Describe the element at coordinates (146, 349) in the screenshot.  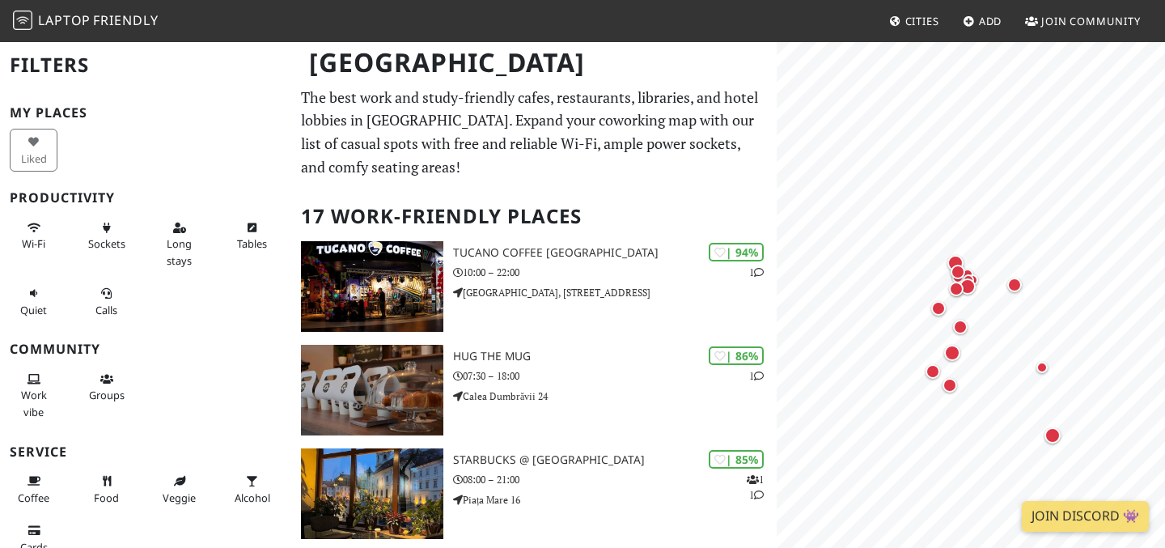
I see `h3: Community` at that location.